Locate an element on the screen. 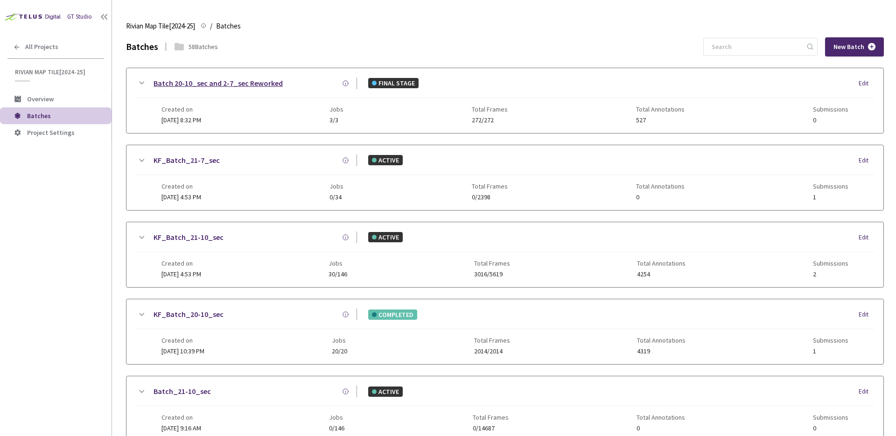  div: Batches is located at coordinates (142, 47).